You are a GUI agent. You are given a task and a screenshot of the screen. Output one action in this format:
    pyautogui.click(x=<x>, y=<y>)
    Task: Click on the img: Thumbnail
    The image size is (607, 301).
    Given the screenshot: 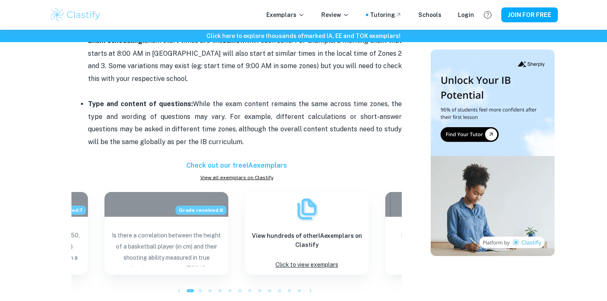 What is the action you would take?
    pyautogui.click(x=492, y=153)
    